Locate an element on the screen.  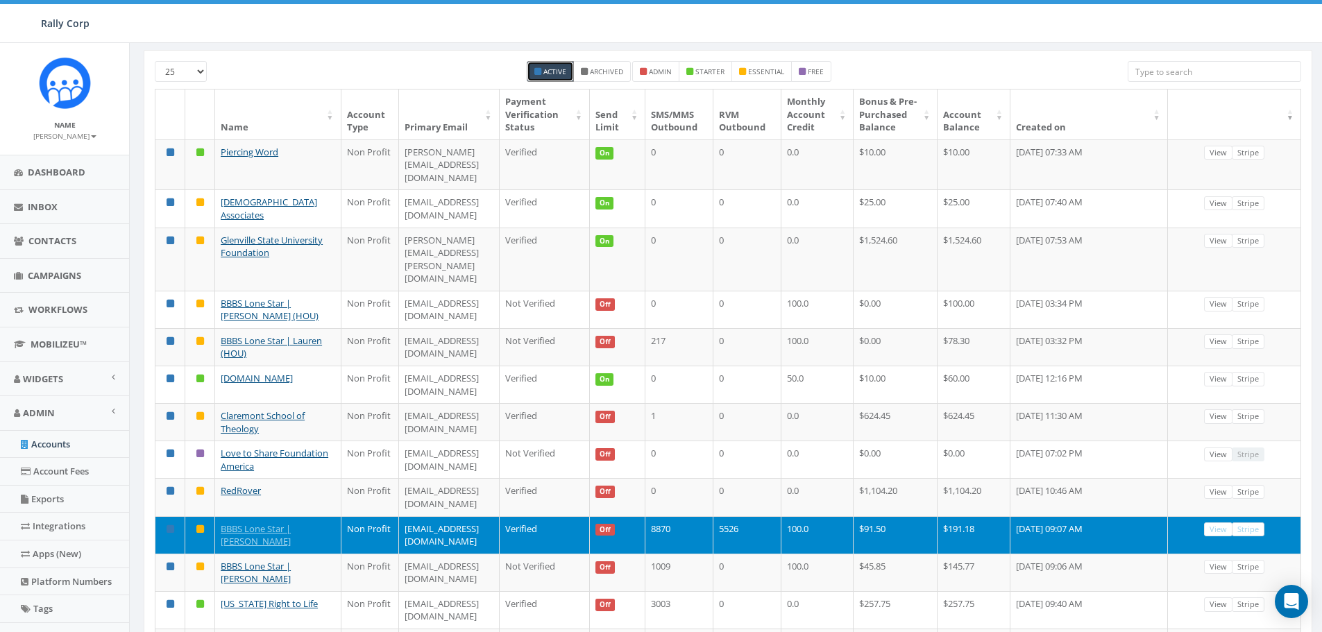
td: 1 is located at coordinates (679, 422).